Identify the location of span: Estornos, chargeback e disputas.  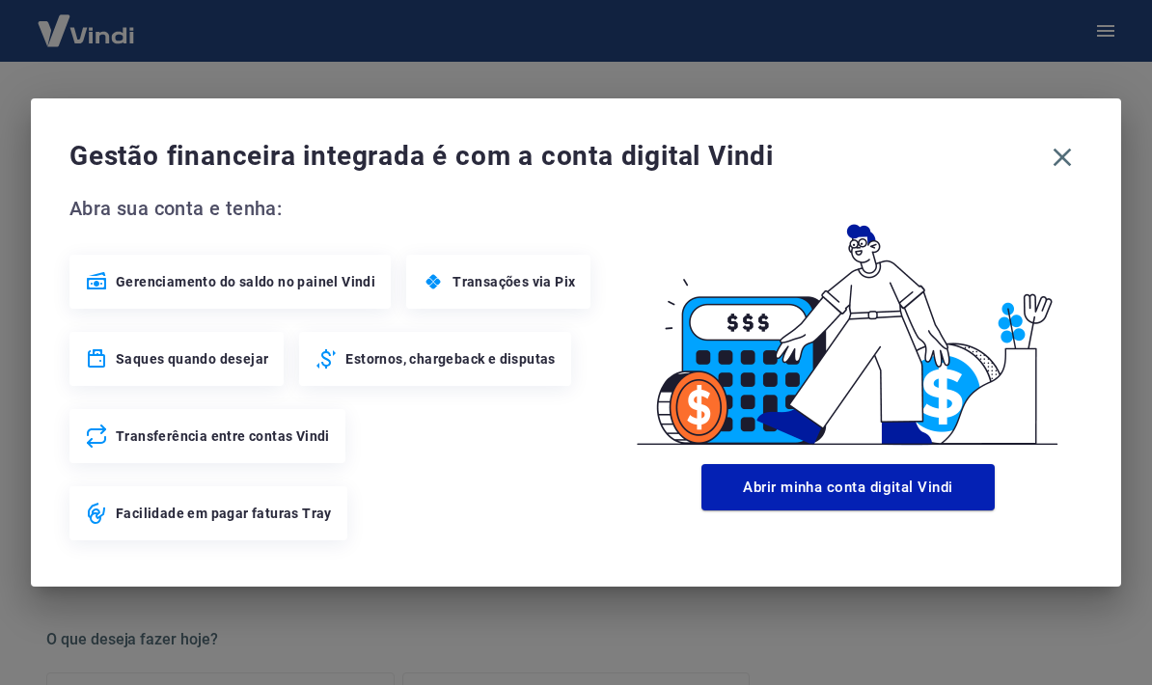
(449, 359).